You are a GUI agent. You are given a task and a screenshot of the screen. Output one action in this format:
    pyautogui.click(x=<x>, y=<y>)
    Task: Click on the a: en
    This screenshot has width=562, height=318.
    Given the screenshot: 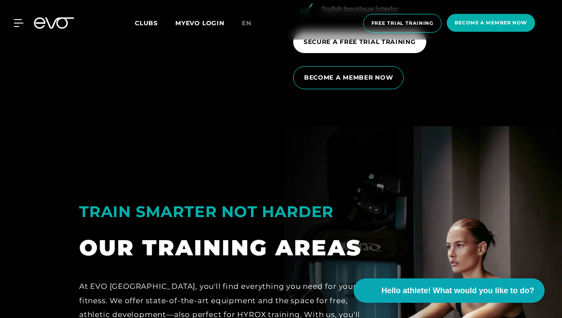 What is the action you would take?
    pyautogui.click(x=252, y=23)
    